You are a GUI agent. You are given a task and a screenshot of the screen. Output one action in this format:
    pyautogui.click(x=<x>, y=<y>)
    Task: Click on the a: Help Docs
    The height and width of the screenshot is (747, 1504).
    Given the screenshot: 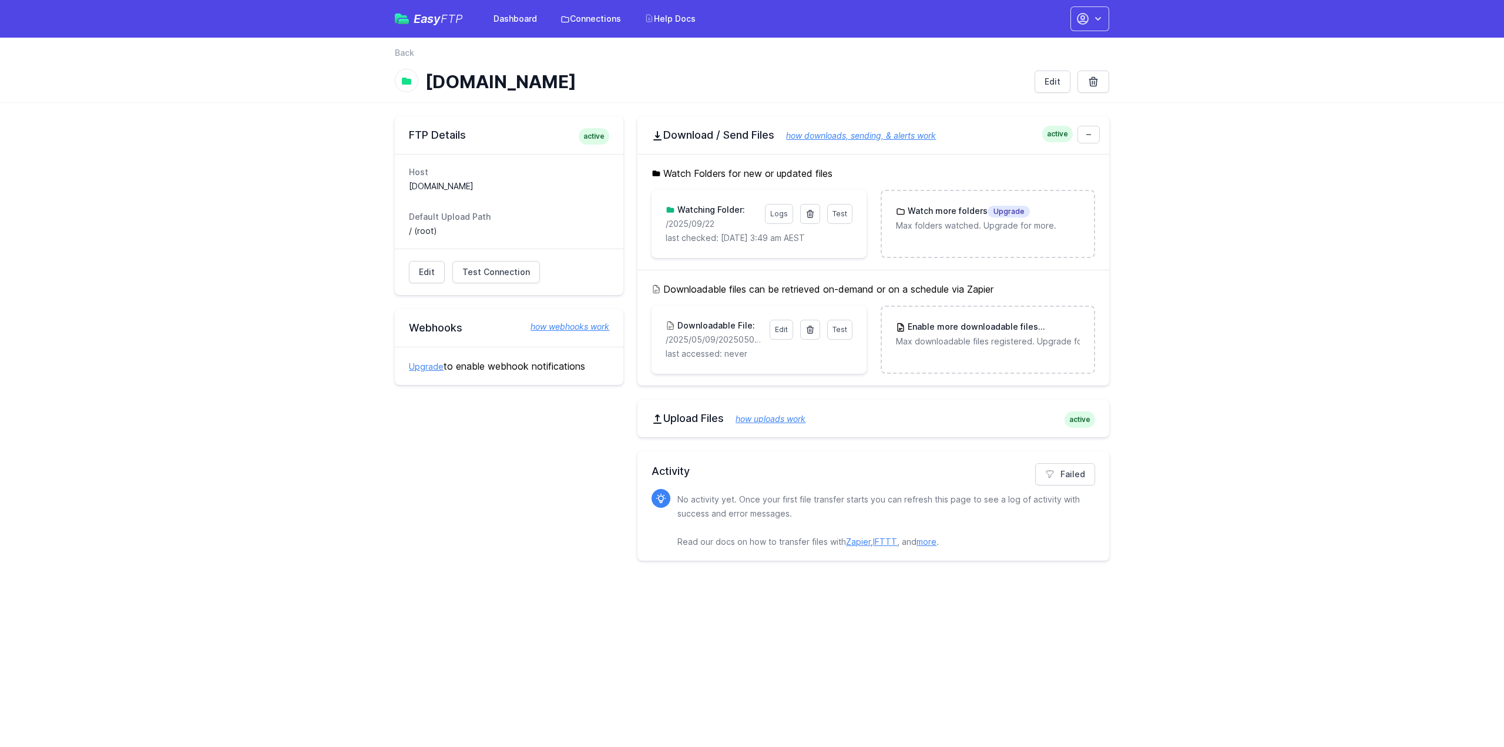 What is the action you would take?
    pyautogui.click(x=670, y=19)
    